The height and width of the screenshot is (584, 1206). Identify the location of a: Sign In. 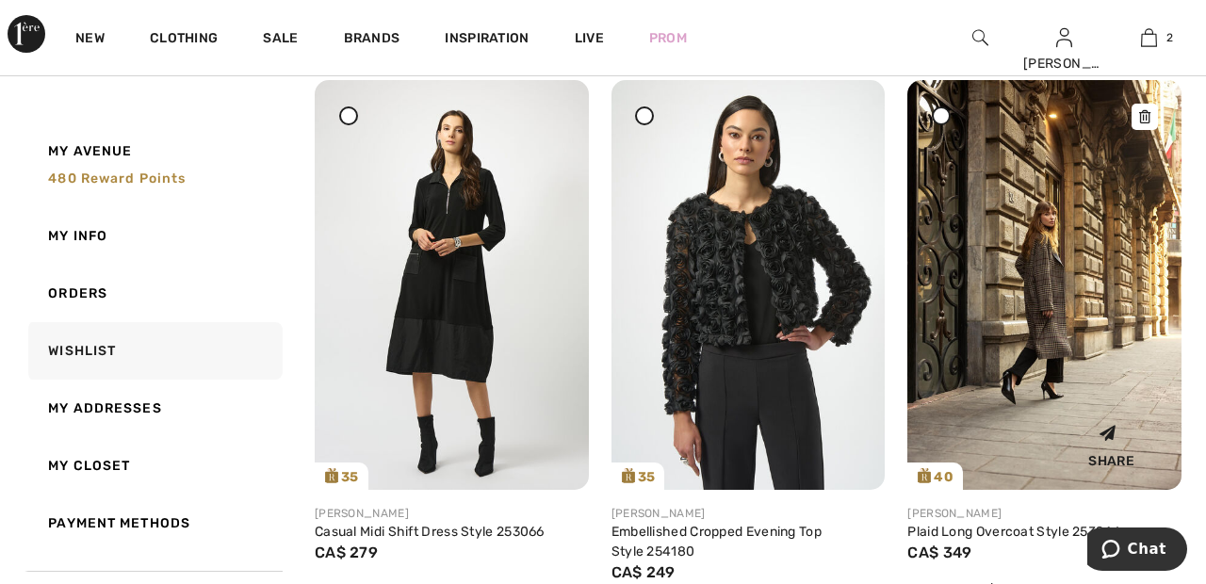
(1064, 37).